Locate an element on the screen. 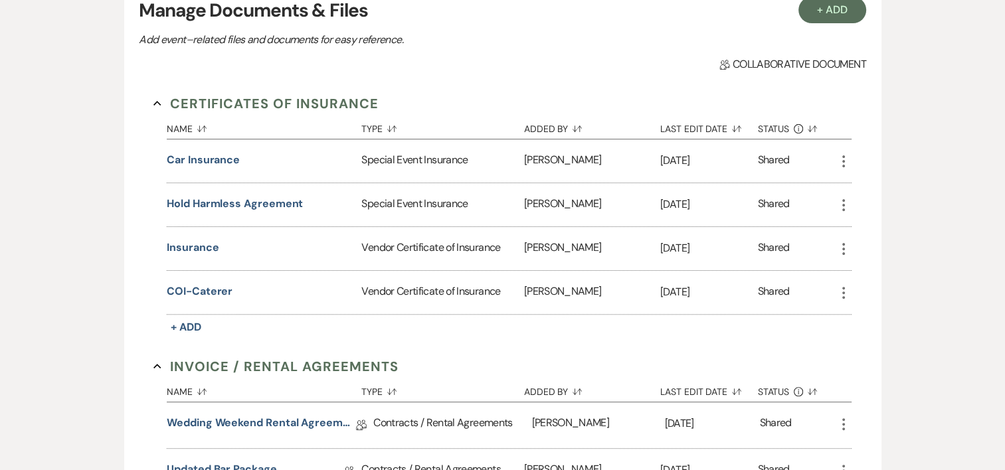 The height and width of the screenshot is (470, 1005). span: Collaborative document is located at coordinates (793, 64).